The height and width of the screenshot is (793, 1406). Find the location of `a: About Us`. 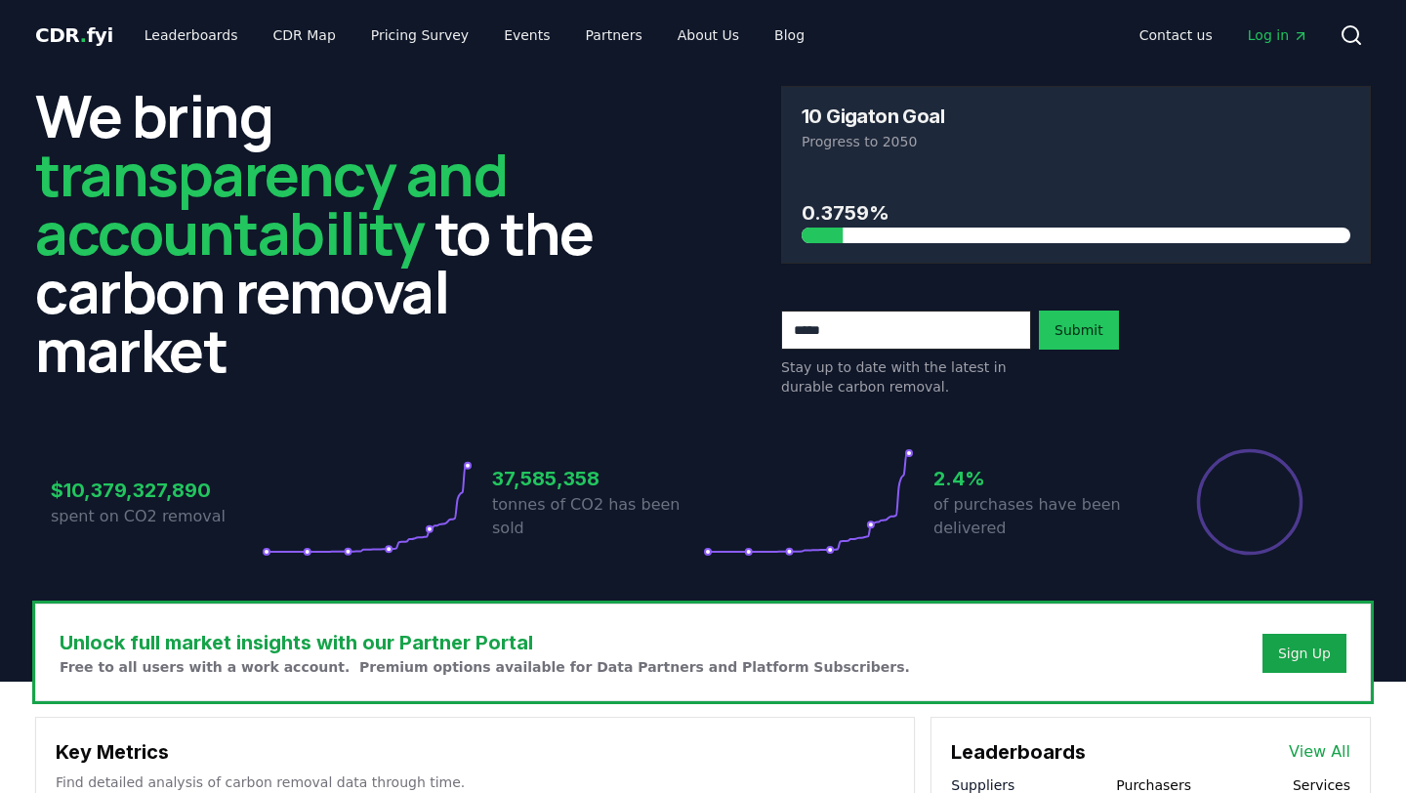

a: About Us is located at coordinates (708, 35).